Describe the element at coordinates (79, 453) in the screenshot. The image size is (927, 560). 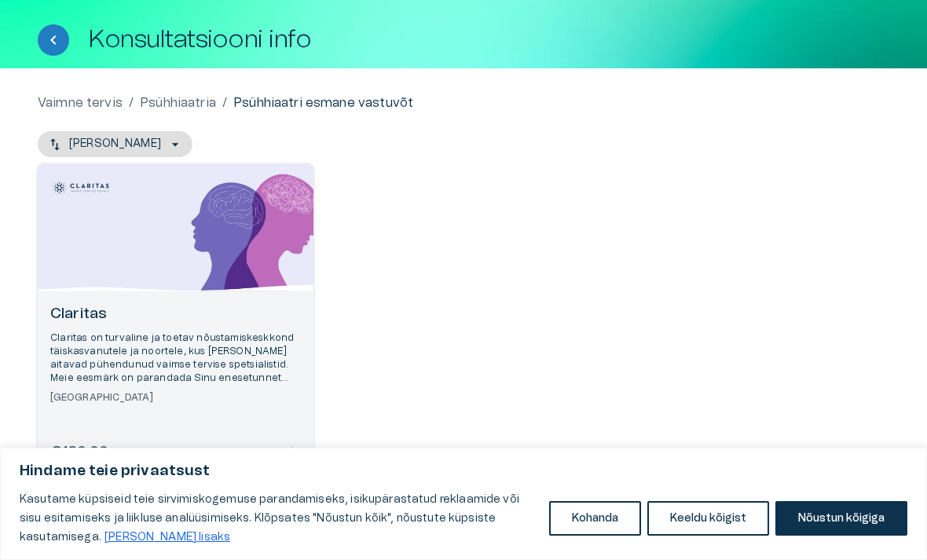
I see `h6: €160.00` at that location.